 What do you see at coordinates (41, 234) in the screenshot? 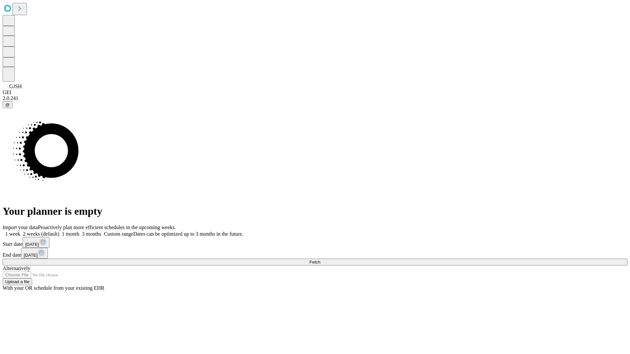
I see `span: 2 weeks (default)` at bounding box center [41, 234].